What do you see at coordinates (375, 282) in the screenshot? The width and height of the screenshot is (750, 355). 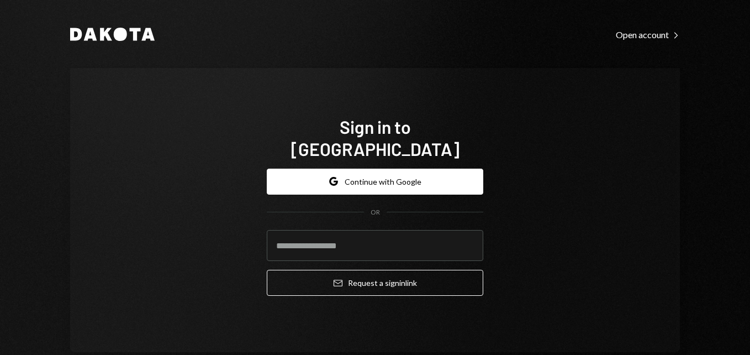 I see `button: Request a signinlink` at bounding box center [375, 282].